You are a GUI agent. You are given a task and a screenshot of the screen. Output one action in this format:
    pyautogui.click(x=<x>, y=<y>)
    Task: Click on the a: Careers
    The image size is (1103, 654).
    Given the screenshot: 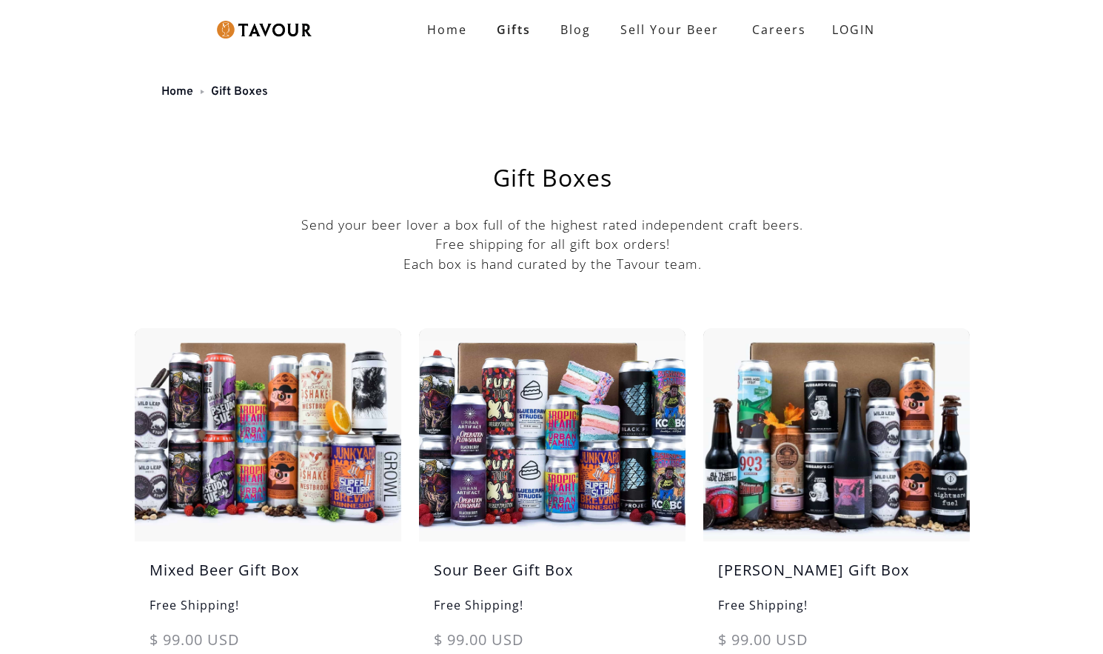 What is the action you would take?
    pyautogui.click(x=775, y=30)
    